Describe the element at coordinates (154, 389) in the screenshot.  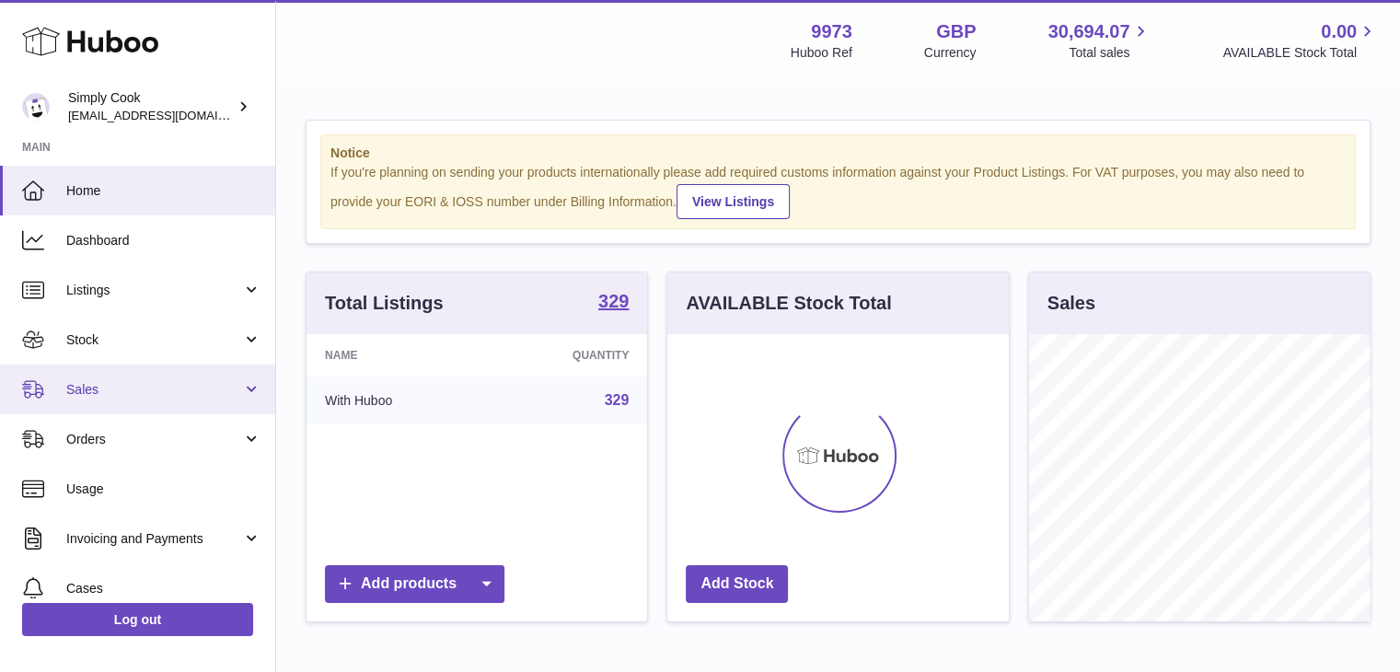
I see `span: Sales` at that location.